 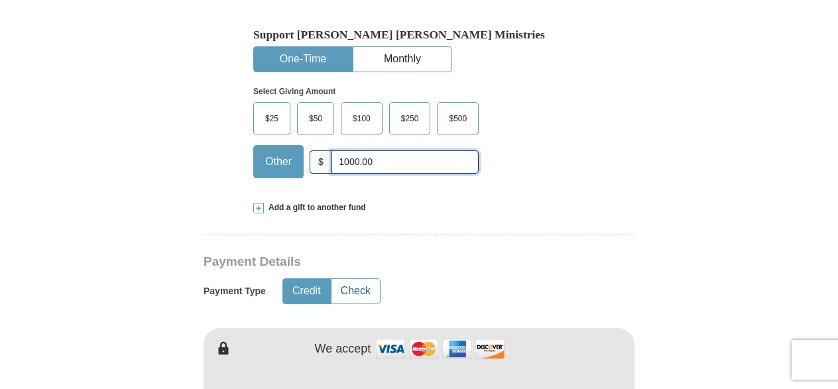 What do you see at coordinates (272, 119) in the screenshot?
I see `span: $25` at bounding box center [272, 119].